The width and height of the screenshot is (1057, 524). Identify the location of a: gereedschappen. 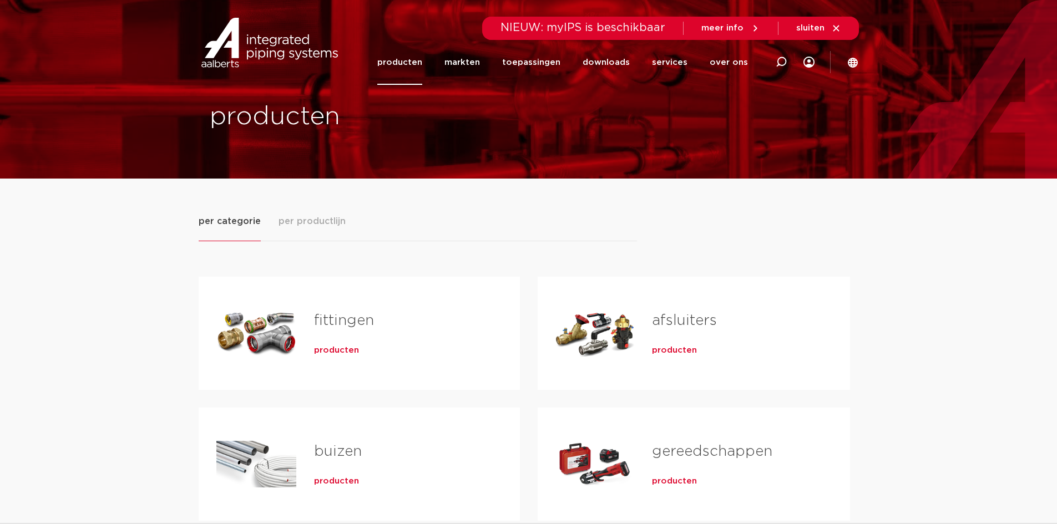
(712, 452).